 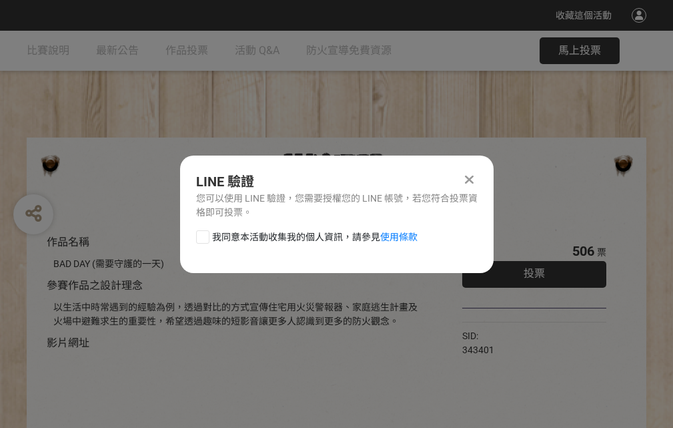 I want to click on span: 收藏這個活動, so click(x=584, y=15).